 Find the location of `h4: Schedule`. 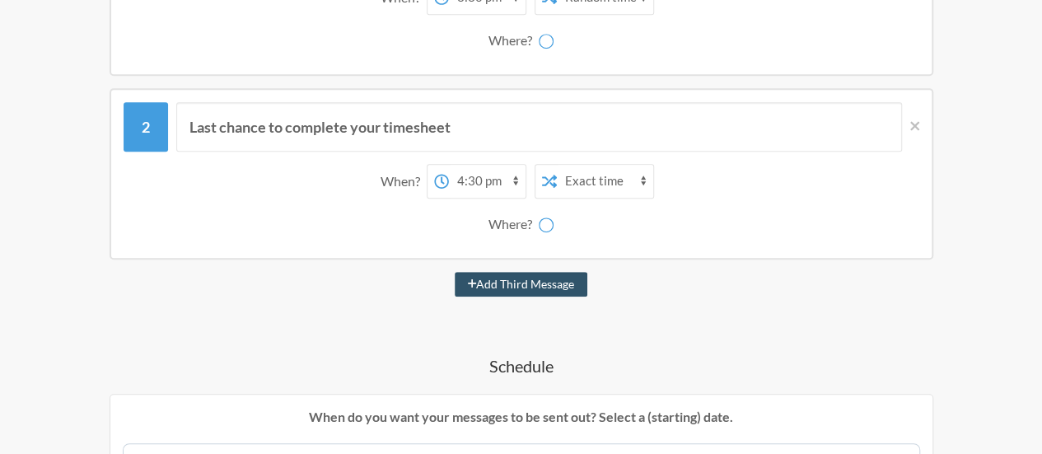

h4: Schedule is located at coordinates (520, 366).